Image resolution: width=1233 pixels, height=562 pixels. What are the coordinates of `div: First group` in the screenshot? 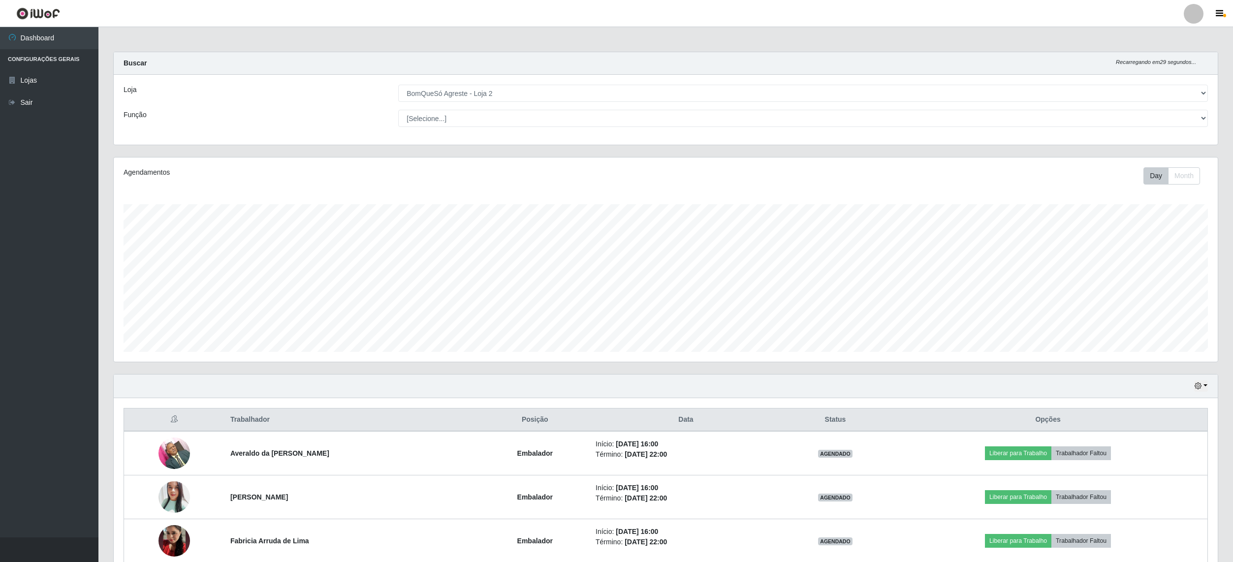 It's located at (1171, 176).